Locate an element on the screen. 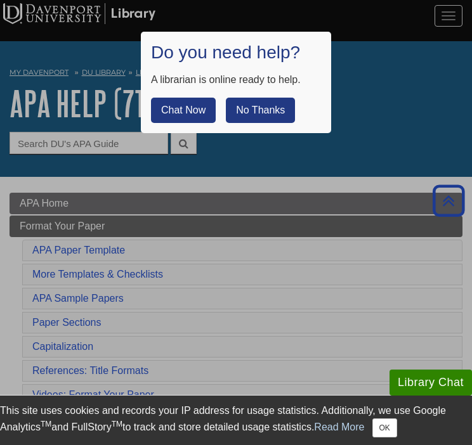  div: A librarian is online ready to help. is located at coordinates (236, 80).